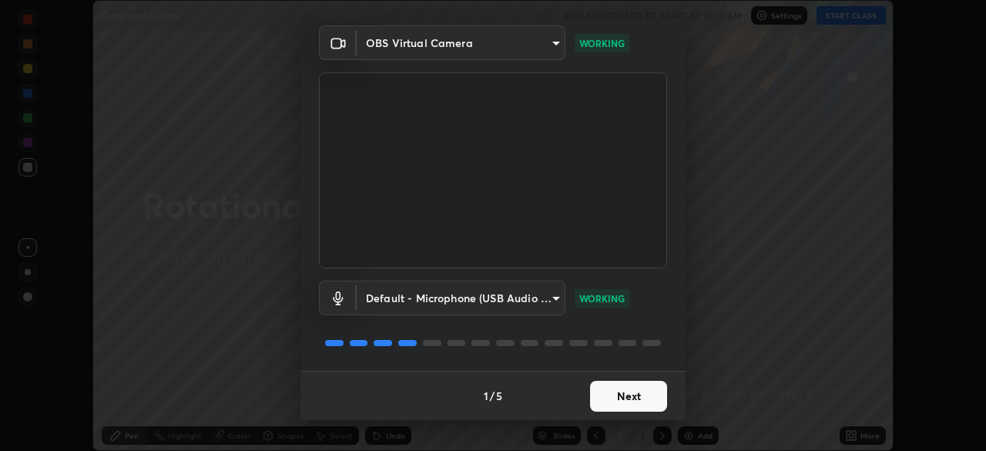  Describe the element at coordinates (499, 395) in the screenshot. I see `h4: 5` at that location.